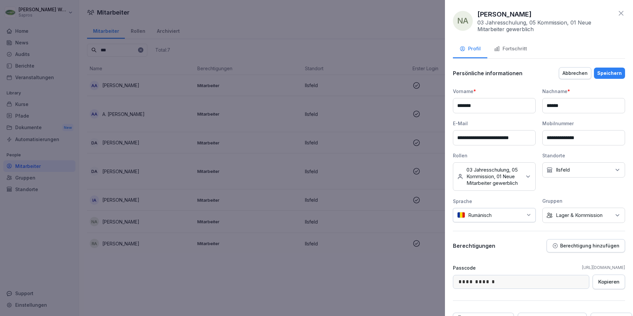 Image resolution: width=633 pixels, height=316 pixels. Describe the element at coordinates (579, 215) in the screenshot. I see `p: Lager & Kommission` at that location.